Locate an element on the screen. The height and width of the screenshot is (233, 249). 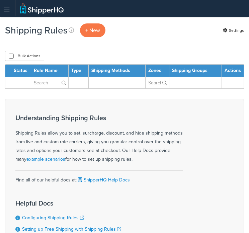
th: Shipping Groups is located at coordinates (195, 71).